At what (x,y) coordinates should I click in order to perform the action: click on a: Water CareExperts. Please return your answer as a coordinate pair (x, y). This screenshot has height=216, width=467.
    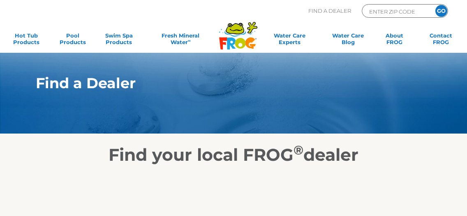
    Looking at the image, I should click on (290, 40).